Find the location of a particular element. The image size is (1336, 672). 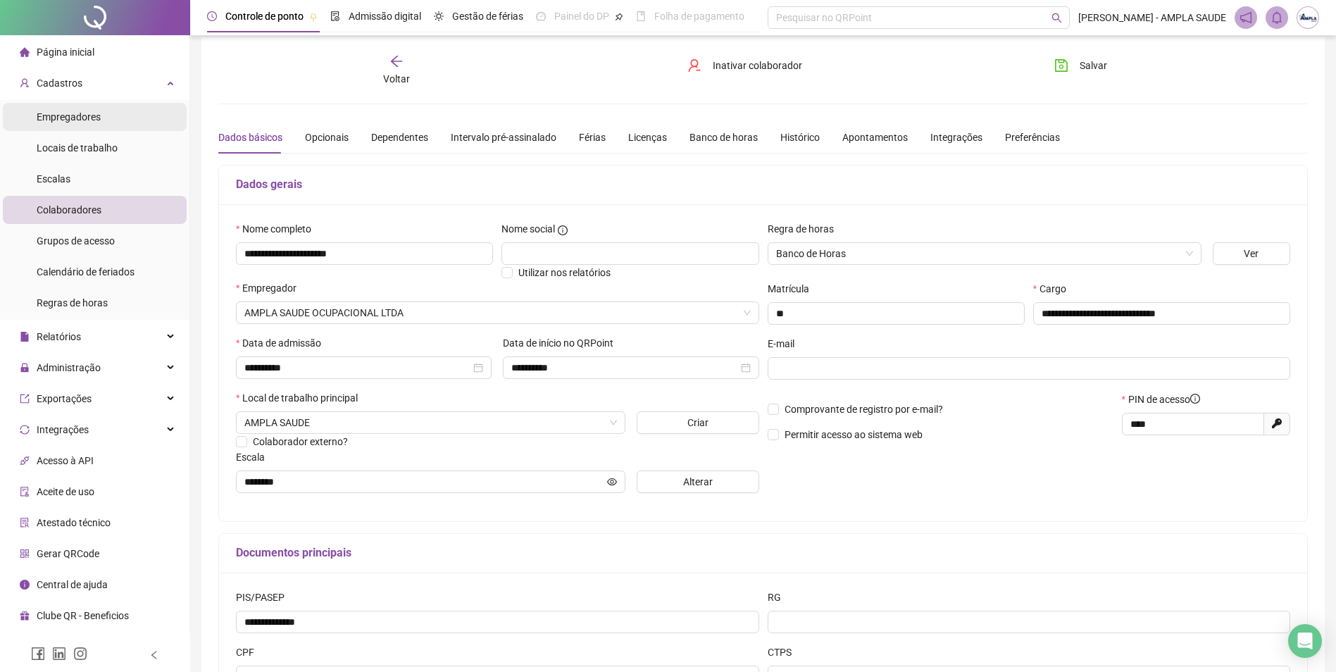

span: api is located at coordinates (25, 461).